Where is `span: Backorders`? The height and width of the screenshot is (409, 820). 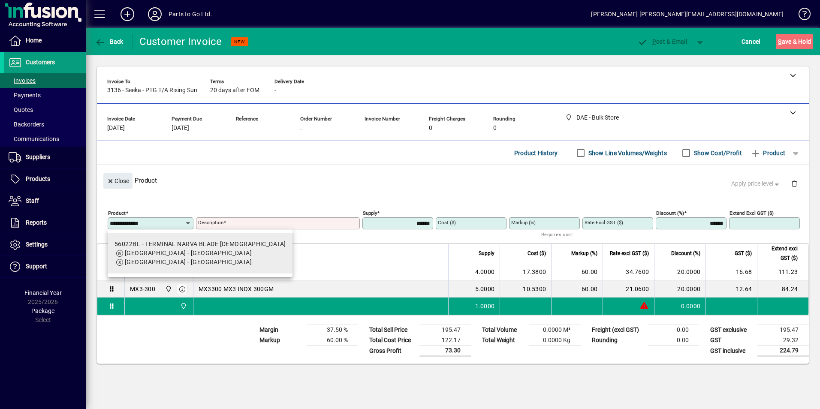 span: Backorders is located at coordinates (26, 124).